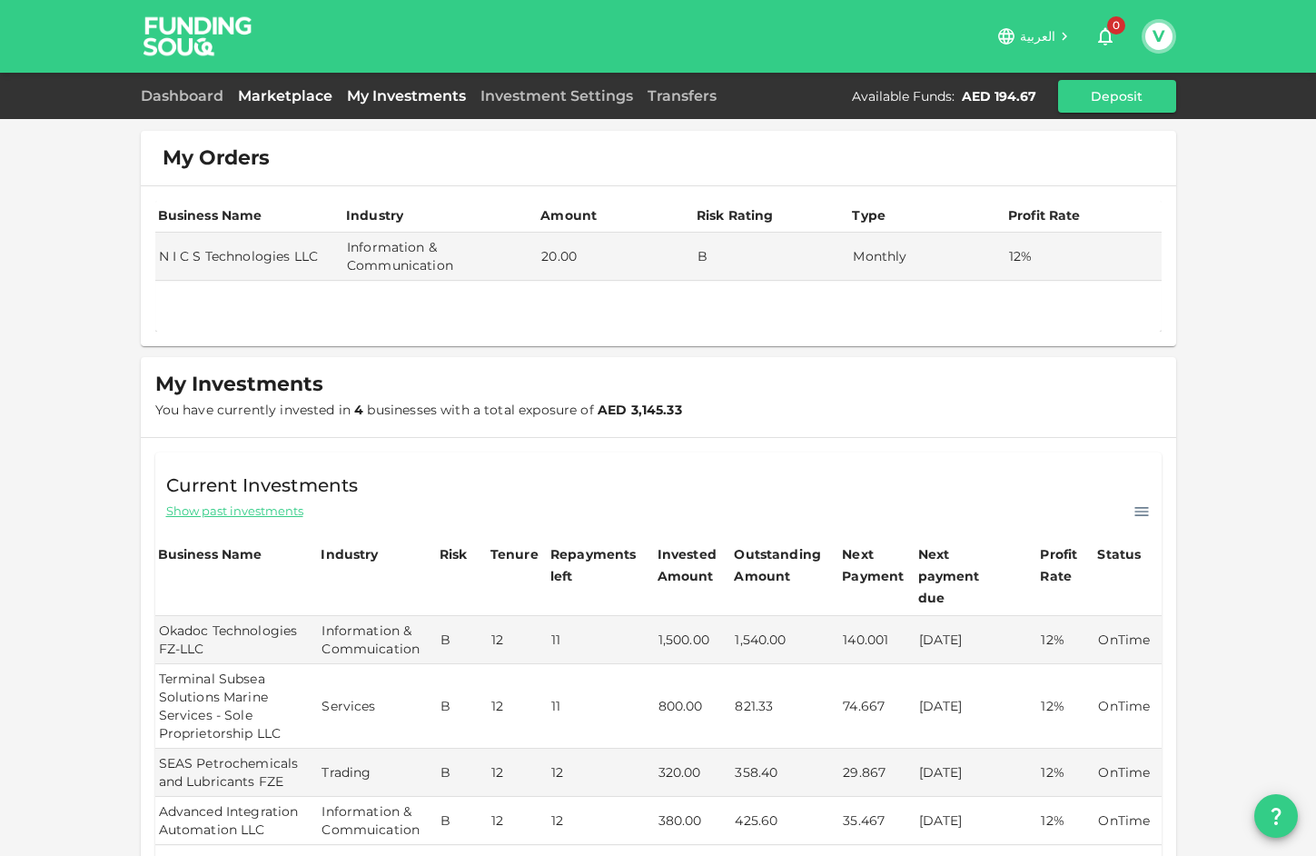 This screenshot has height=856, width=1316. Describe the element at coordinates (927, 256) in the screenshot. I see `td: Monthly` at that location.